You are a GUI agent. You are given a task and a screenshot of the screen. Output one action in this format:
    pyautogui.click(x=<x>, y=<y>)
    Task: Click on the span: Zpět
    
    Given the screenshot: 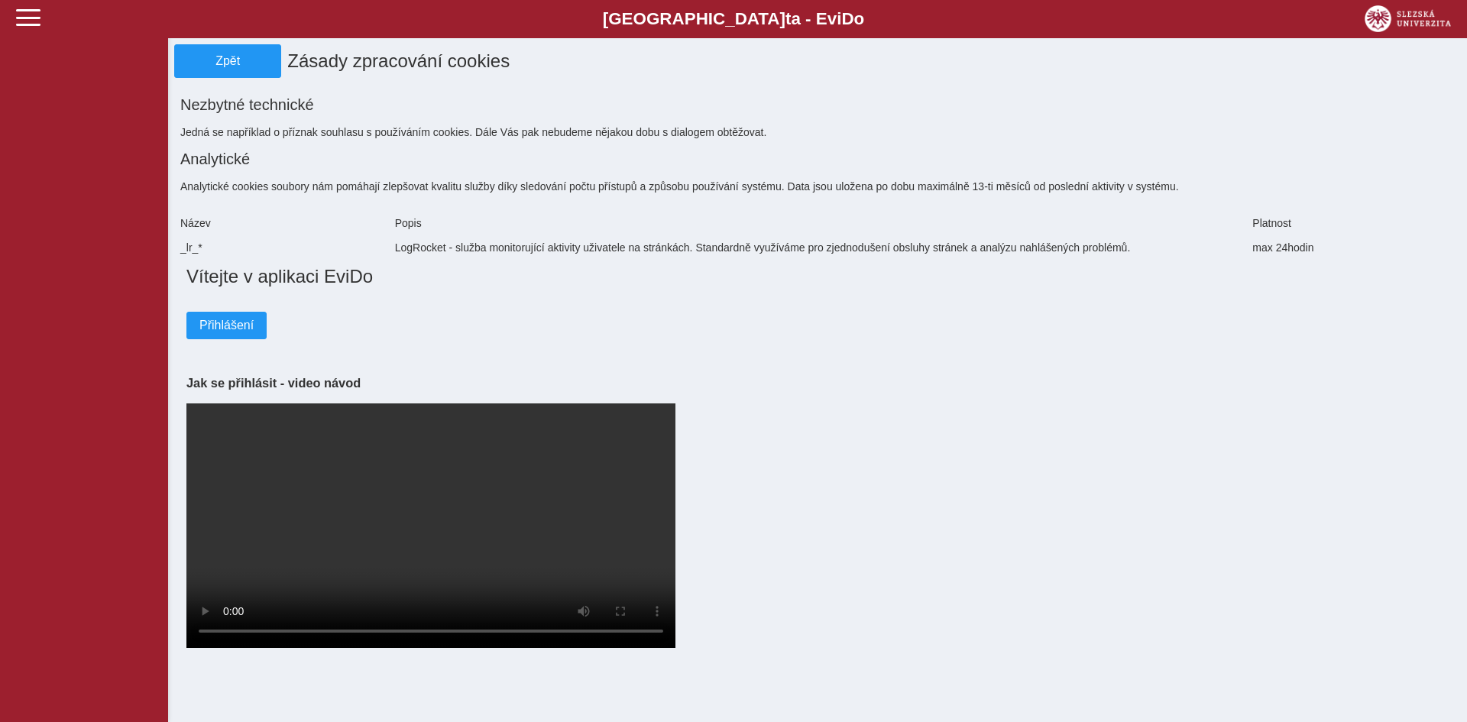 What is the action you would take?
    pyautogui.click(x=228, y=61)
    